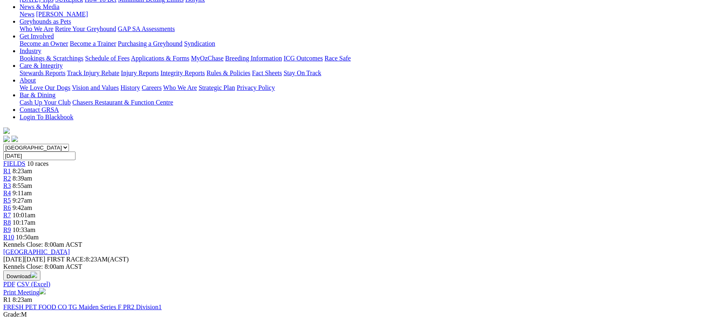 The height and width of the screenshot is (317, 717). Describe the element at coordinates (37, 36) in the screenshot. I see `a: Get Involved` at that location.